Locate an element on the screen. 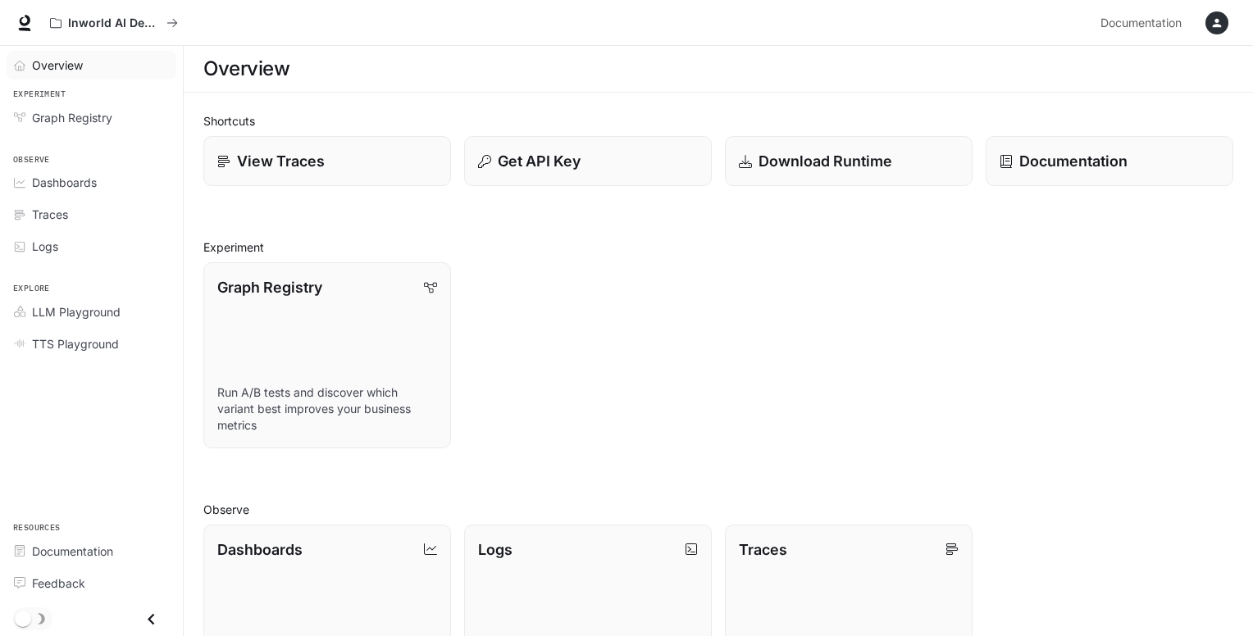 The height and width of the screenshot is (636, 1253). span: Logs is located at coordinates (45, 246).